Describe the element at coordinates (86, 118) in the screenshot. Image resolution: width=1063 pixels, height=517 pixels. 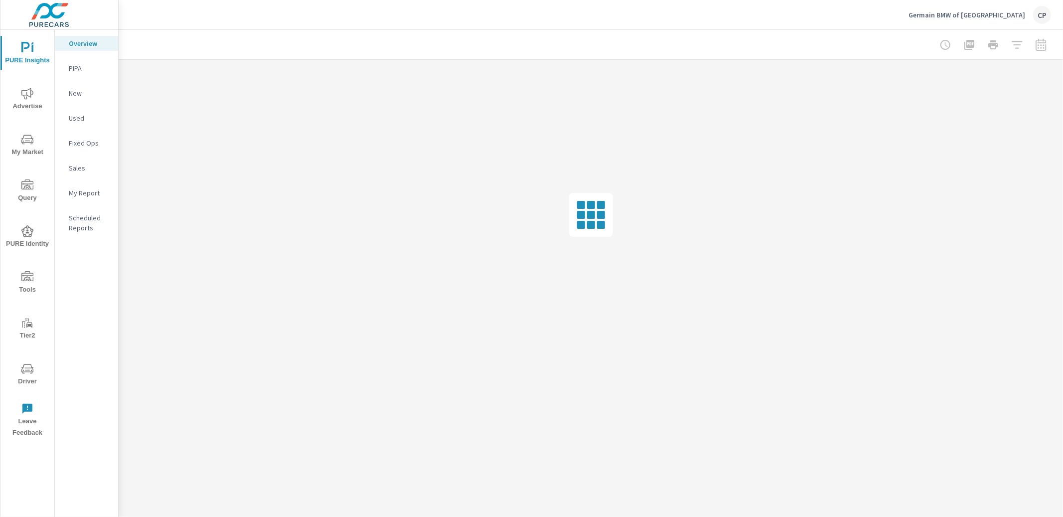
I see `div: Used` at that location.